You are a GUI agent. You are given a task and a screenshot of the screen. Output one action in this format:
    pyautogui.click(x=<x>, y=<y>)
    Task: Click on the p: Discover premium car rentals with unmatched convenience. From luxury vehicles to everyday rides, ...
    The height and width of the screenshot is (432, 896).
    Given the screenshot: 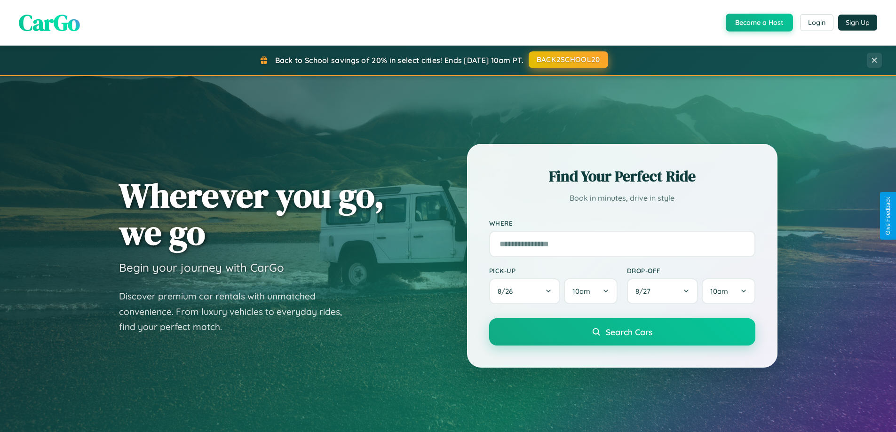 What is the action you would take?
    pyautogui.click(x=236, y=312)
    